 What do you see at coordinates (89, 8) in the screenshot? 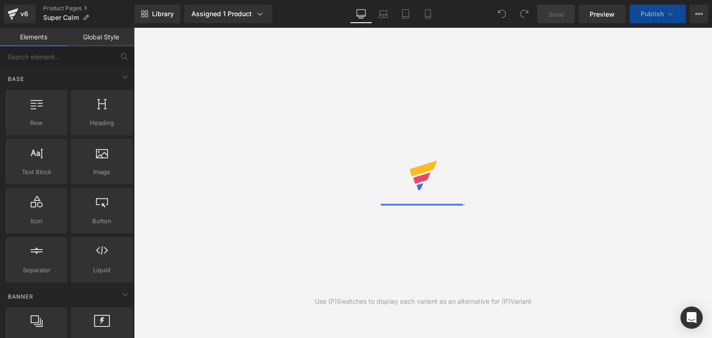
I see `a: Product Pages` at bounding box center [89, 8].